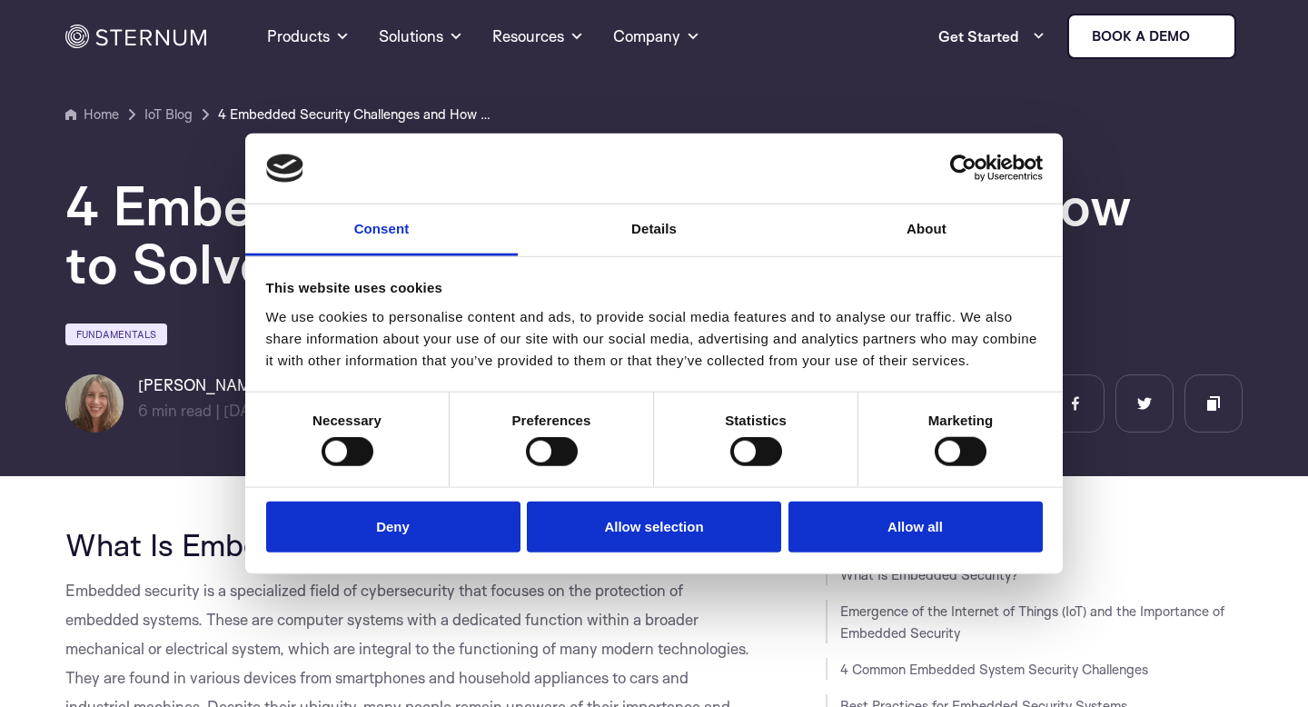 The image size is (1308, 707). Describe the element at coordinates (926, 230) in the screenshot. I see `a: About` at that location.